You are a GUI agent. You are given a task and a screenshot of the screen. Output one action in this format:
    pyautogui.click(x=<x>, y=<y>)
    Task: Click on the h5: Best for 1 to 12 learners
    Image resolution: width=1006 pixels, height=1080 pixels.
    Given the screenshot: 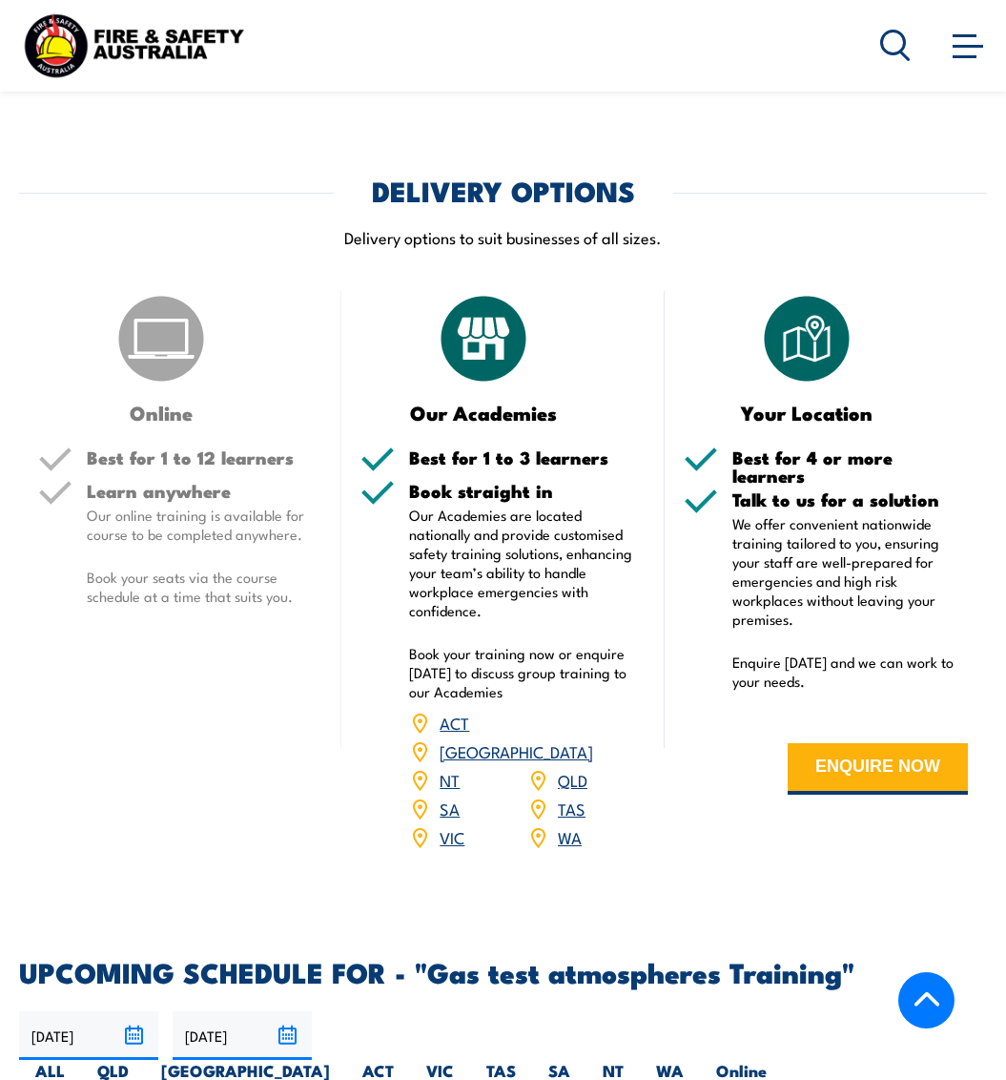 What is the action you would take?
    pyautogui.click(x=204, y=457)
    